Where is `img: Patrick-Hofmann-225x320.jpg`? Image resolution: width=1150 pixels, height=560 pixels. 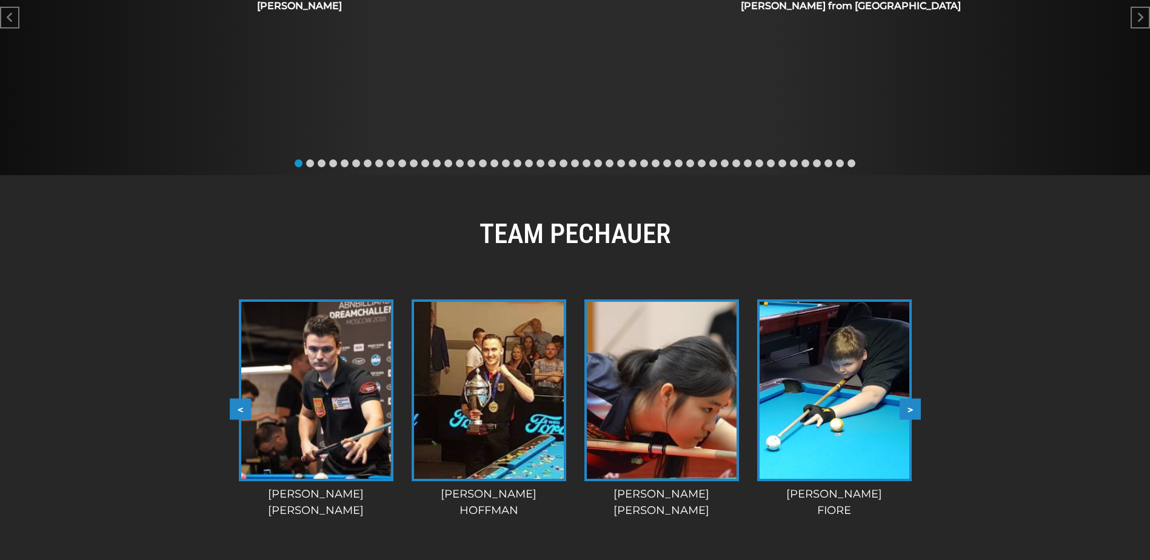
img: Patrick-Hofmann-225x320.jpg is located at coordinates (488, 390).